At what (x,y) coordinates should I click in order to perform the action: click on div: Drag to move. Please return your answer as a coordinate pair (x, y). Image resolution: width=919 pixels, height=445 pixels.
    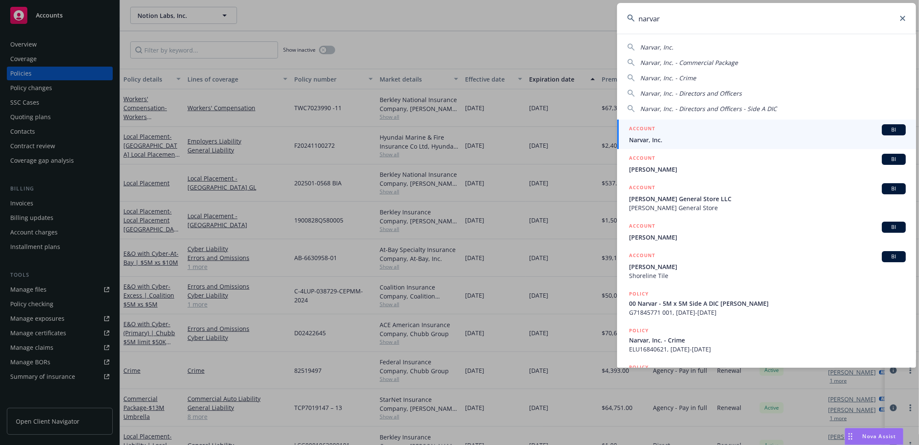
    Looking at the image, I should click on (850, 436).